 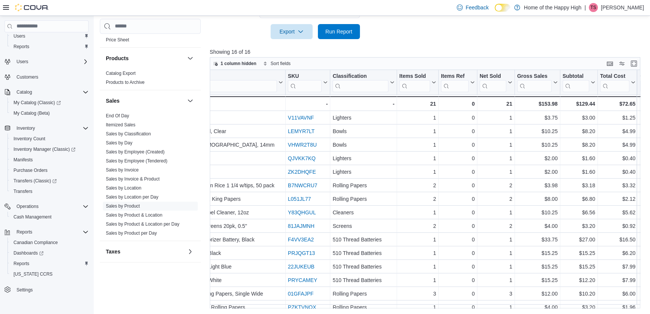 What do you see at coordinates (118, 116) in the screenshot?
I see `a: End Of Day` at bounding box center [118, 116].